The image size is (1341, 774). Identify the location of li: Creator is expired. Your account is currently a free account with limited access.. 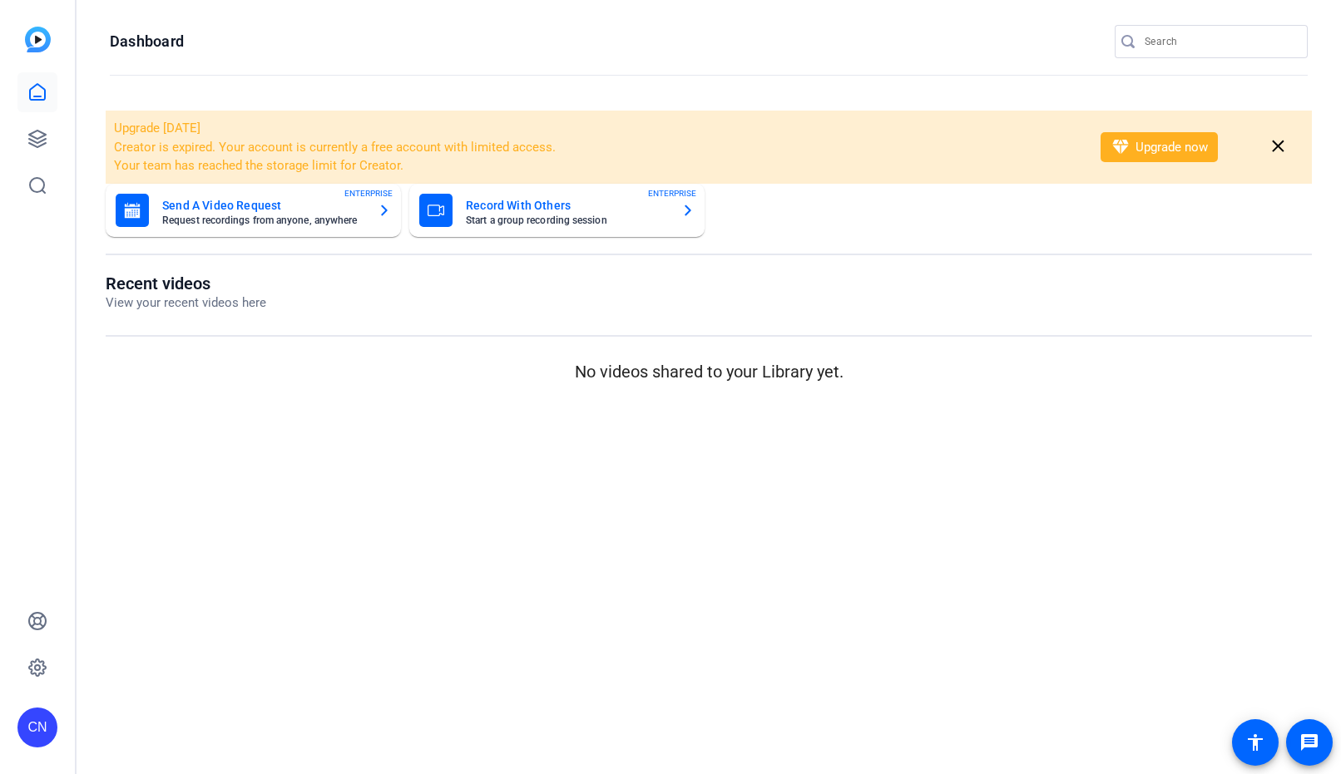
(596, 147).